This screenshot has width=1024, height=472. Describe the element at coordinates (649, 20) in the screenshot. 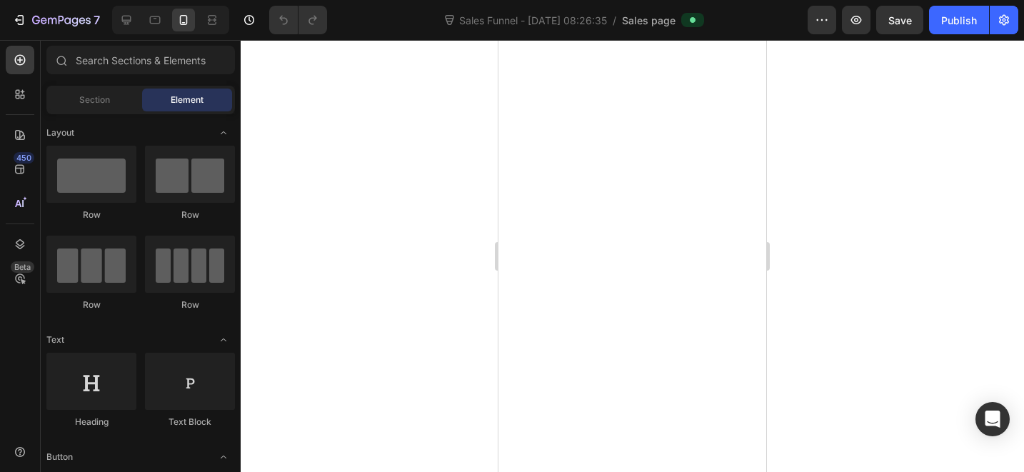

I see `span: Sales page` at that location.